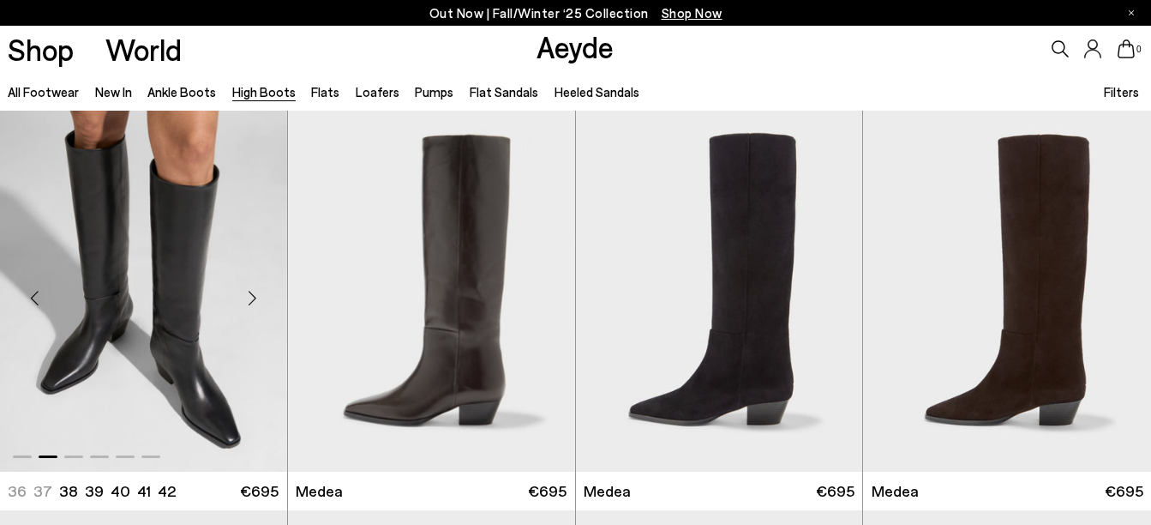  I want to click on div: 1 / 6, so click(431, 291).